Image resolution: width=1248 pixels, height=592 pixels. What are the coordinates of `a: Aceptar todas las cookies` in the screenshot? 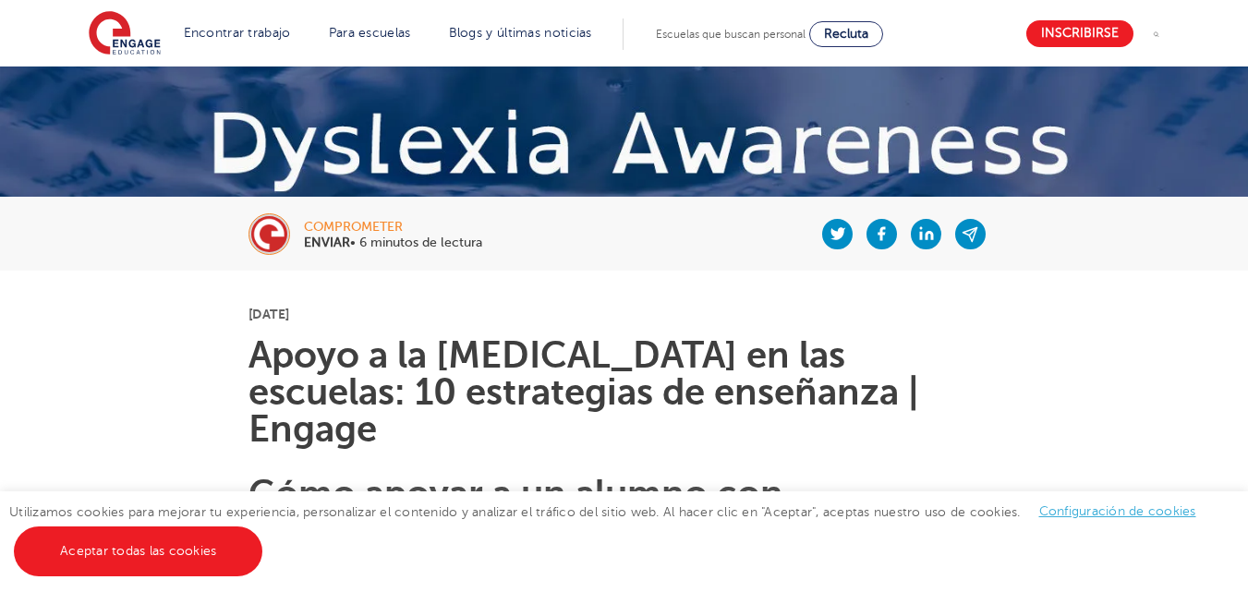 It's located at (138, 551).